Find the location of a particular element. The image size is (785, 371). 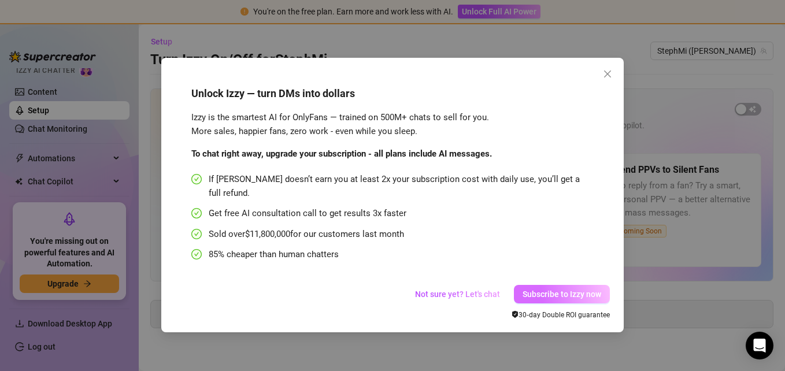

span: 85% cheaper than human chatters is located at coordinates (274, 255).